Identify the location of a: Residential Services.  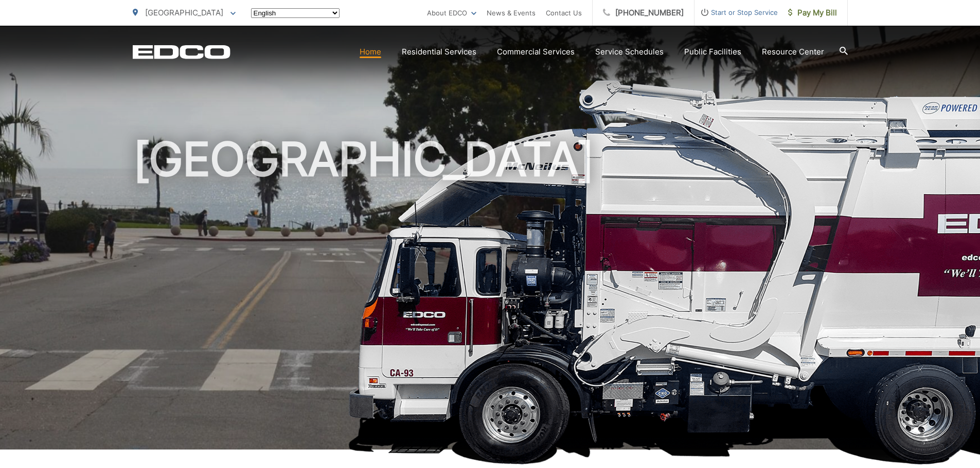
(439, 52).